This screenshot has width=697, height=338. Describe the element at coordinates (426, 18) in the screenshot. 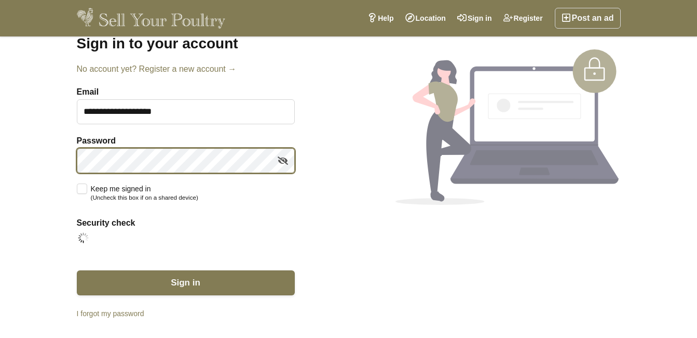

I see `a: Location` at that location.